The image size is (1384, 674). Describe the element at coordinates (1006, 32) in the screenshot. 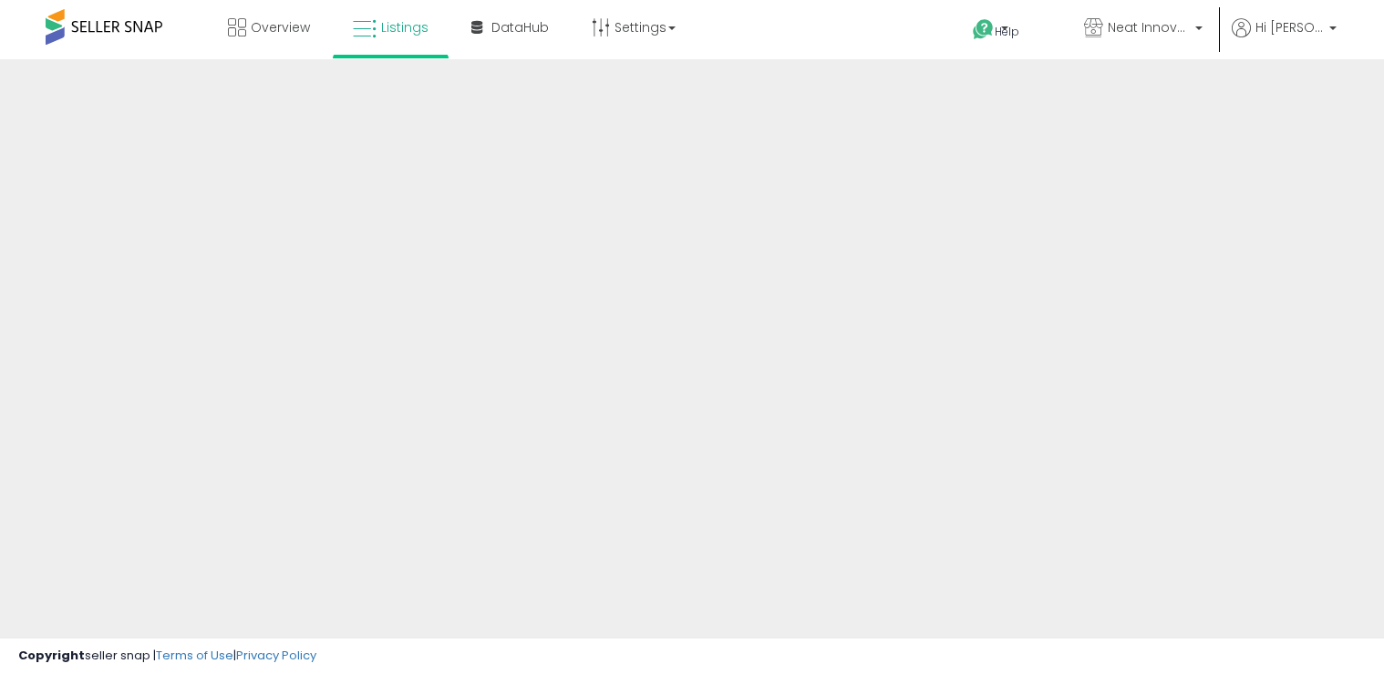

I see `a: Help` at that location.